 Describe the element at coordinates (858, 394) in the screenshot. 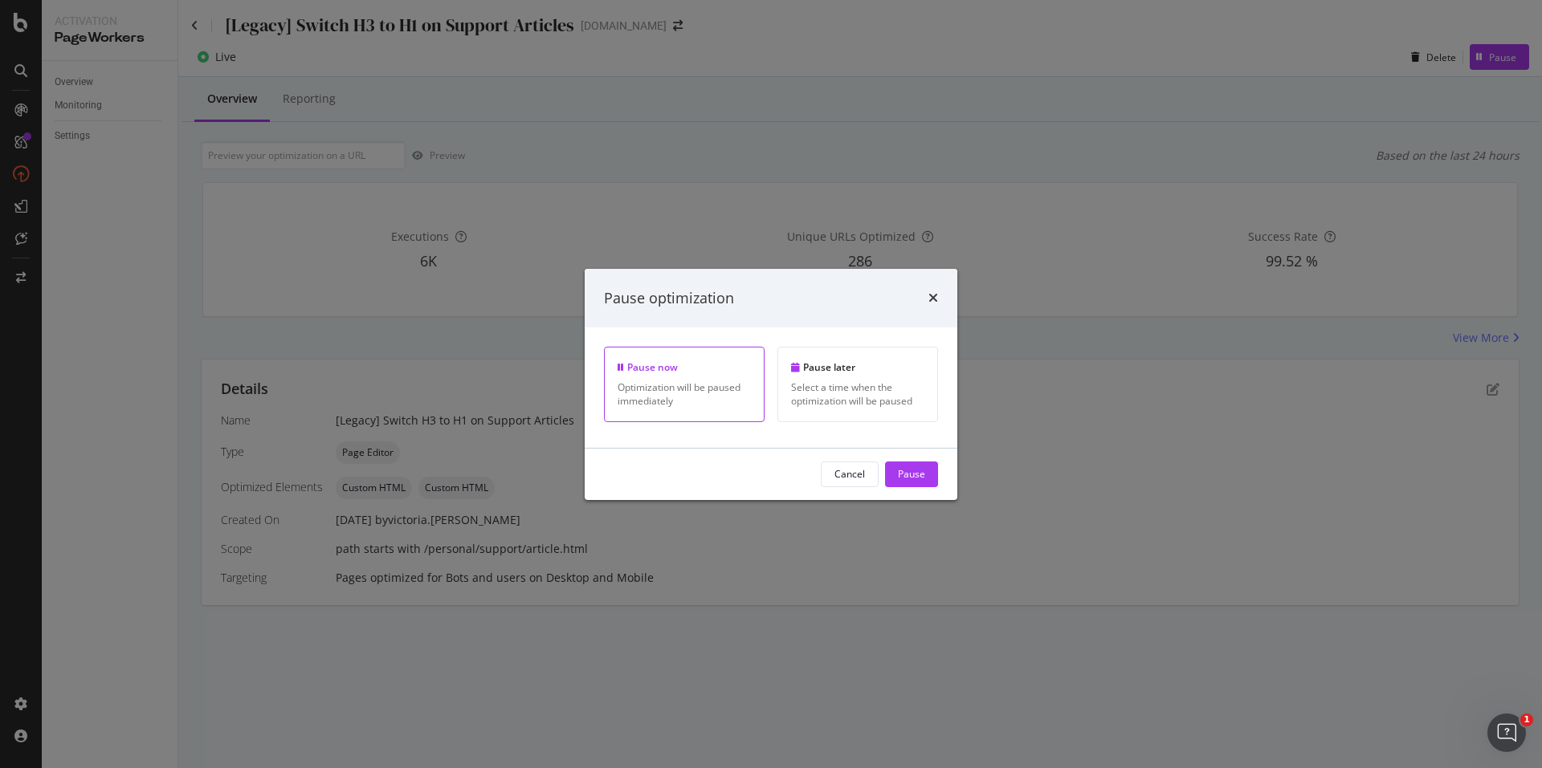

I see `div: Select a time when the optimization will be paused` at that location.